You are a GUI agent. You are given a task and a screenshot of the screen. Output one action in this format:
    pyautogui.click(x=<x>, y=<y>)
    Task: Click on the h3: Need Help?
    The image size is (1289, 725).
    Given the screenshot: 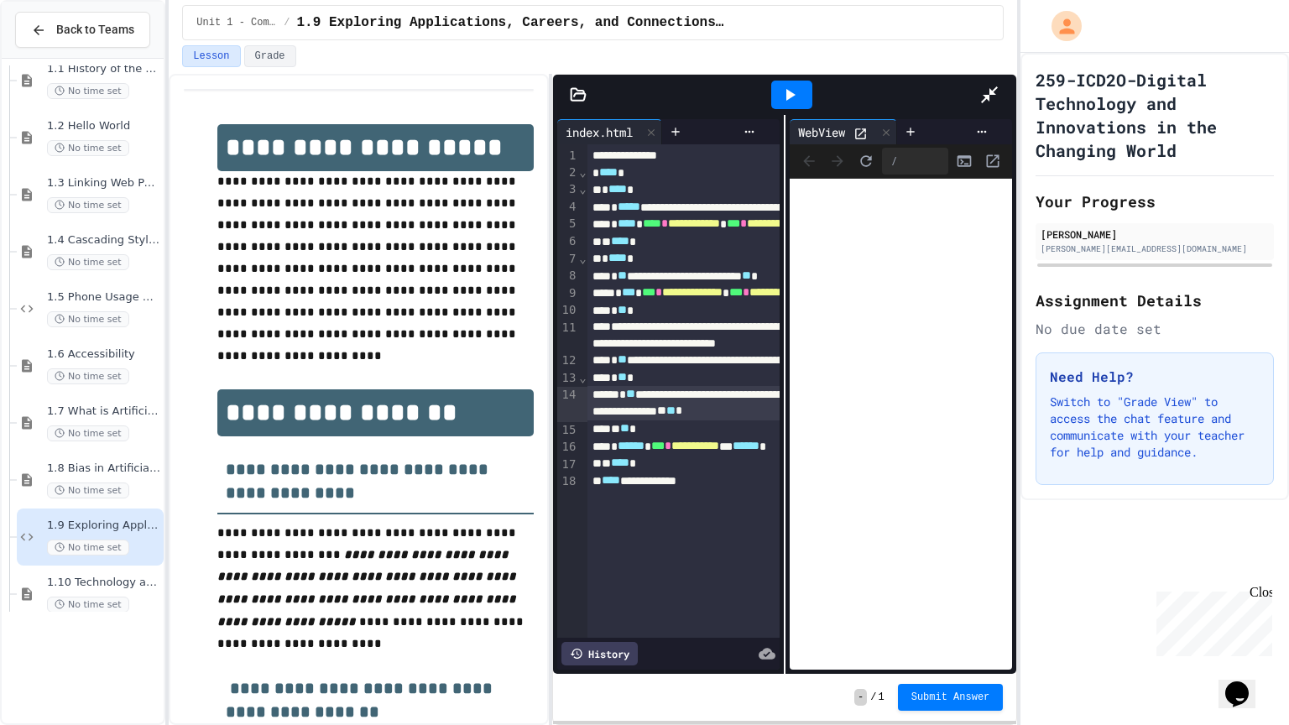 What is the action you would take?
    pyautogui.click(x=1155, y=377)
    